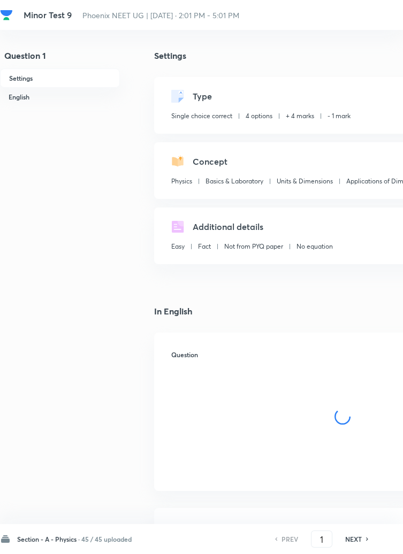 The width and height of the screenshot is (403, 554). I want to click on p: 4 options, so click(259, 116).